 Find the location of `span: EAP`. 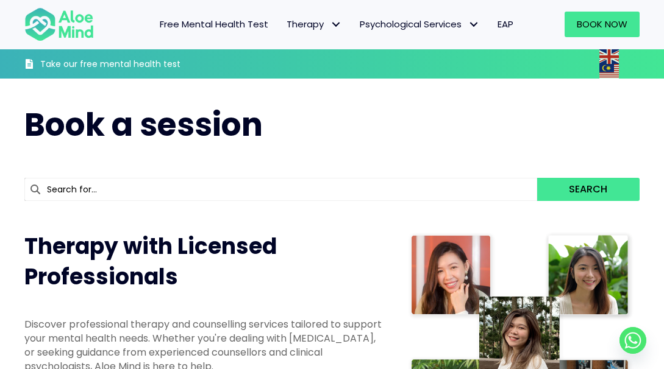

span: EAP is located at coordinates (505, 24).